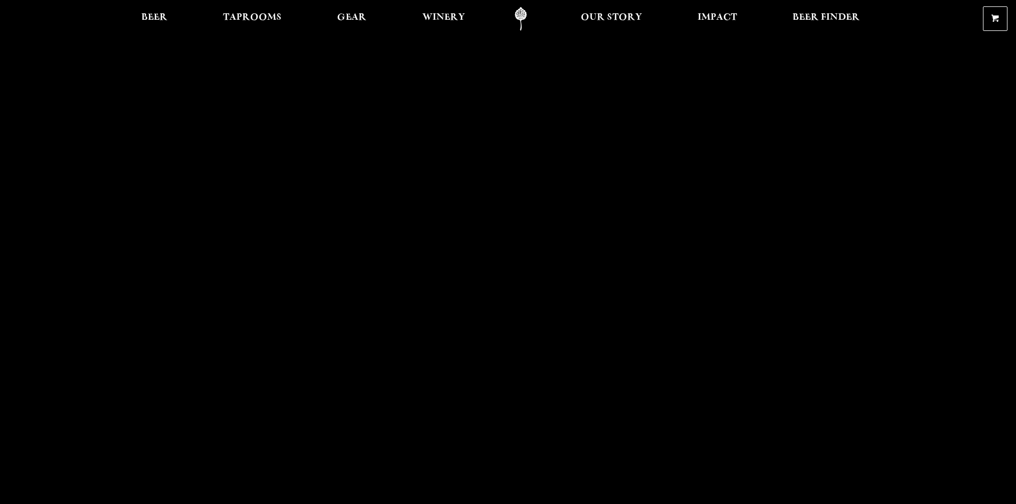 This screenshot has height=504, width=1016. I want to click on a: Beer Finder, so click(826, 19).